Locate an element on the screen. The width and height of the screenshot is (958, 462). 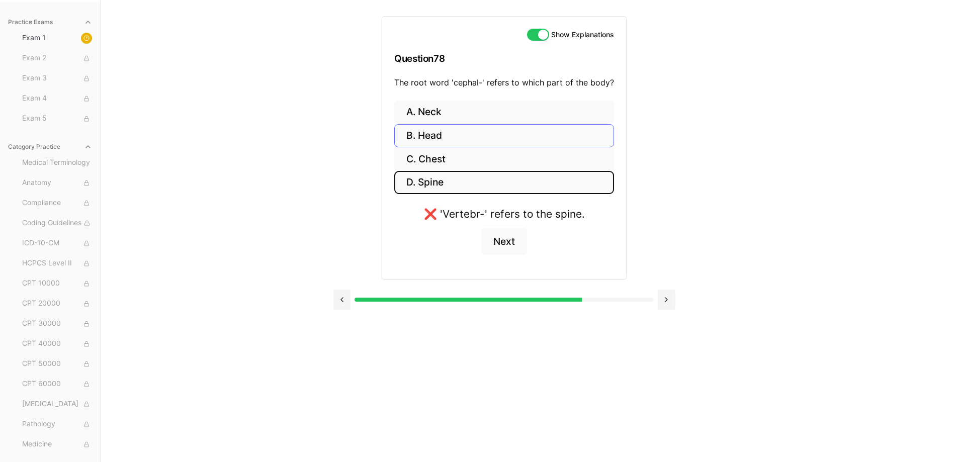
span: CPT 50000 is located at coordinates (57, 364).